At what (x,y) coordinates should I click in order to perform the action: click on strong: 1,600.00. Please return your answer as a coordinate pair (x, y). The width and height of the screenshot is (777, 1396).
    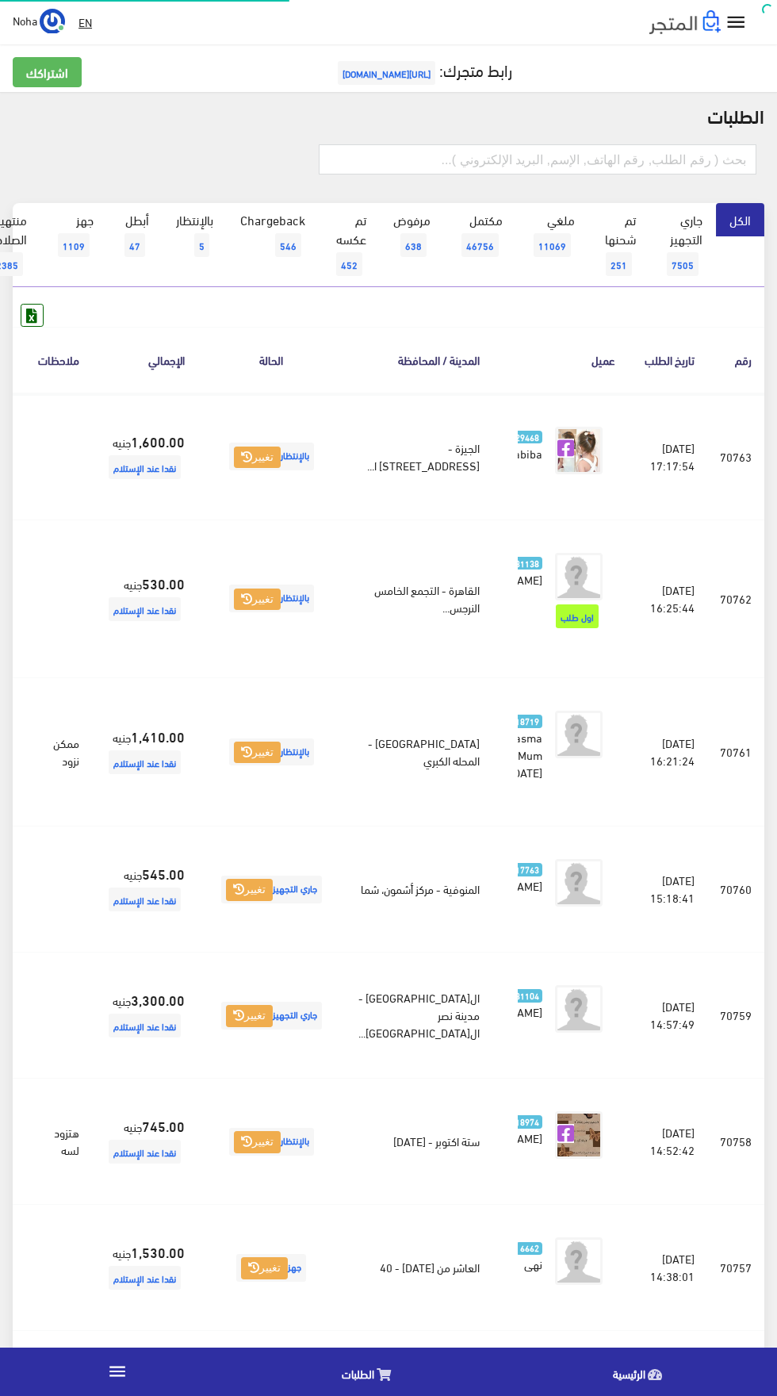
    Looking at the image, I should click on (158, 441).